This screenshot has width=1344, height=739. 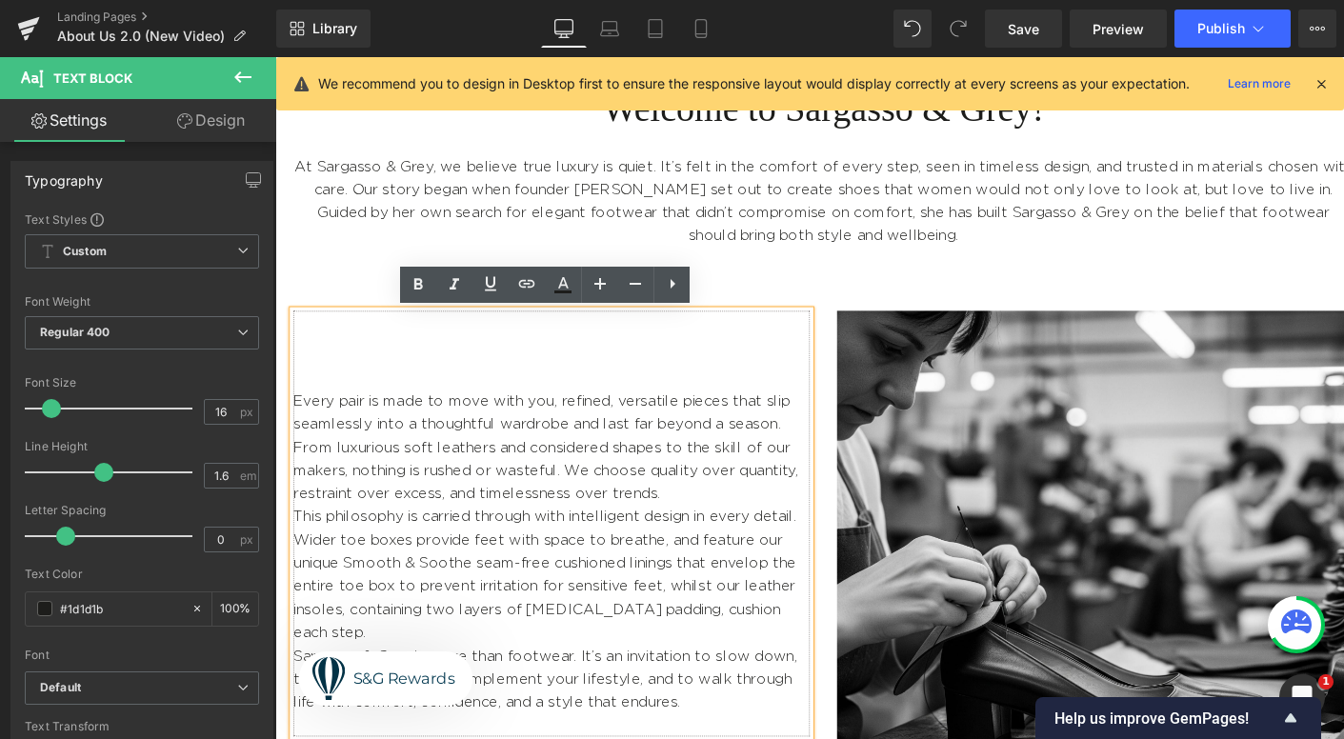 What do you see at coordinates (92, 78) in the screenshot?
I see `span: Text Block` at bounding box center [92, 78].